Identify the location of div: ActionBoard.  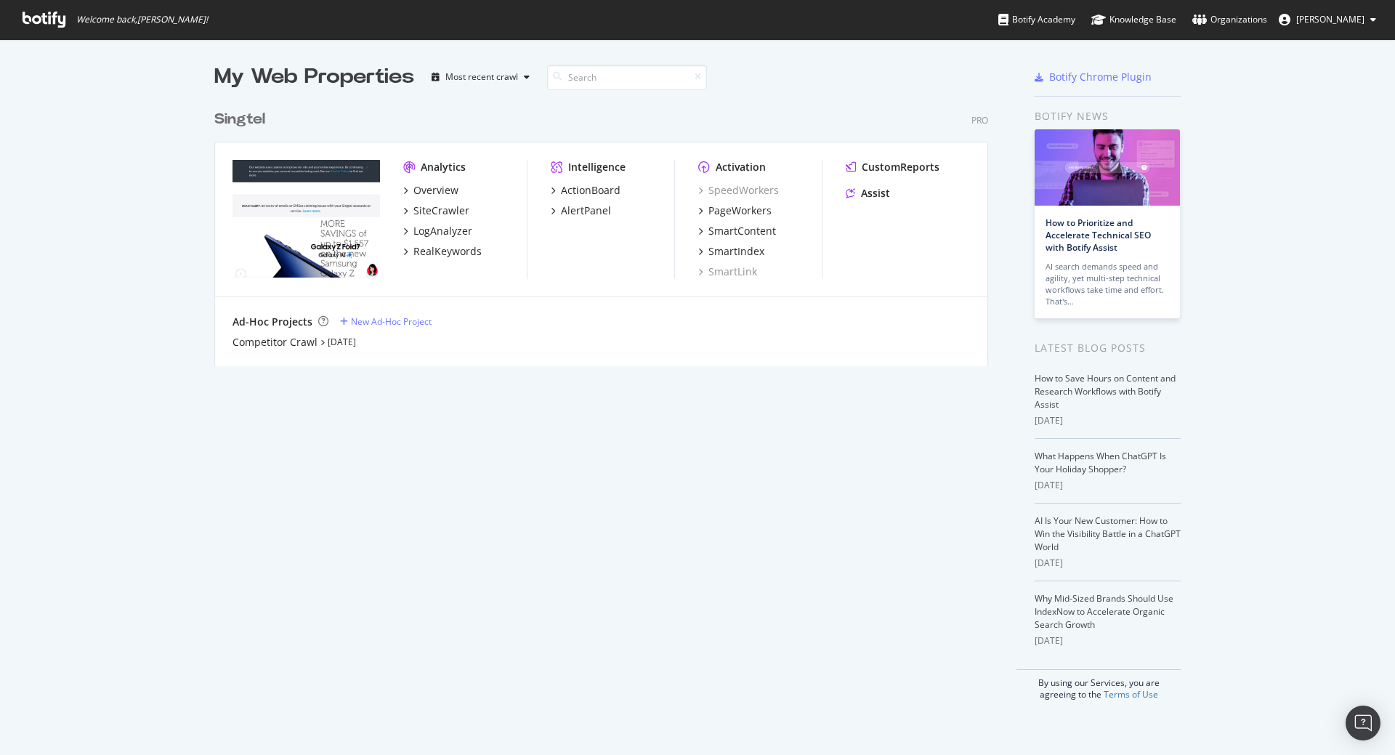
(591, 190).